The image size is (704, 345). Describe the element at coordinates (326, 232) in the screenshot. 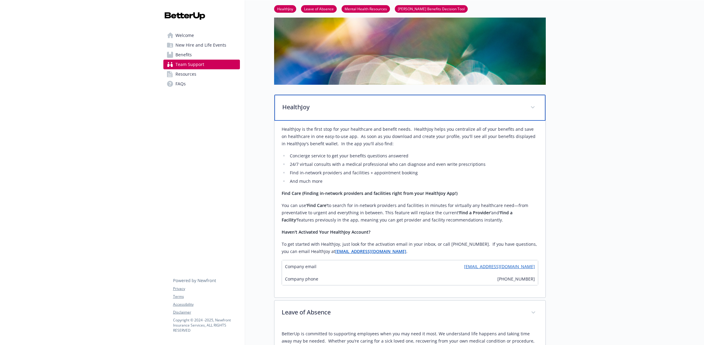

I see `strong: Haven't Activated Your HealthJoy Account?` at that location.